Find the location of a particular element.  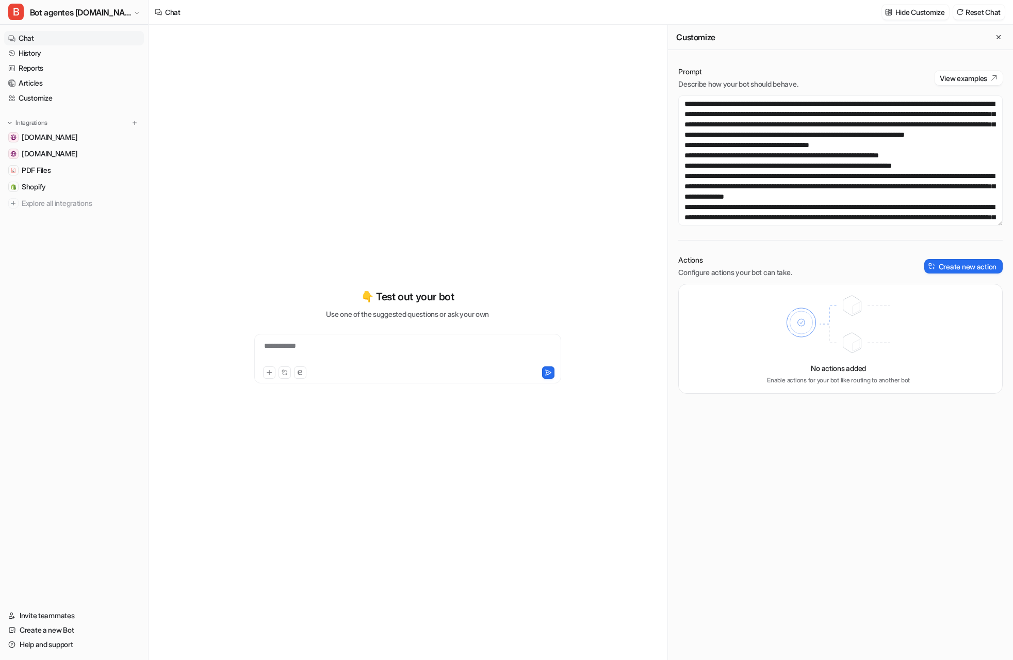

h2: Customize is located at coordinates (695, 37).